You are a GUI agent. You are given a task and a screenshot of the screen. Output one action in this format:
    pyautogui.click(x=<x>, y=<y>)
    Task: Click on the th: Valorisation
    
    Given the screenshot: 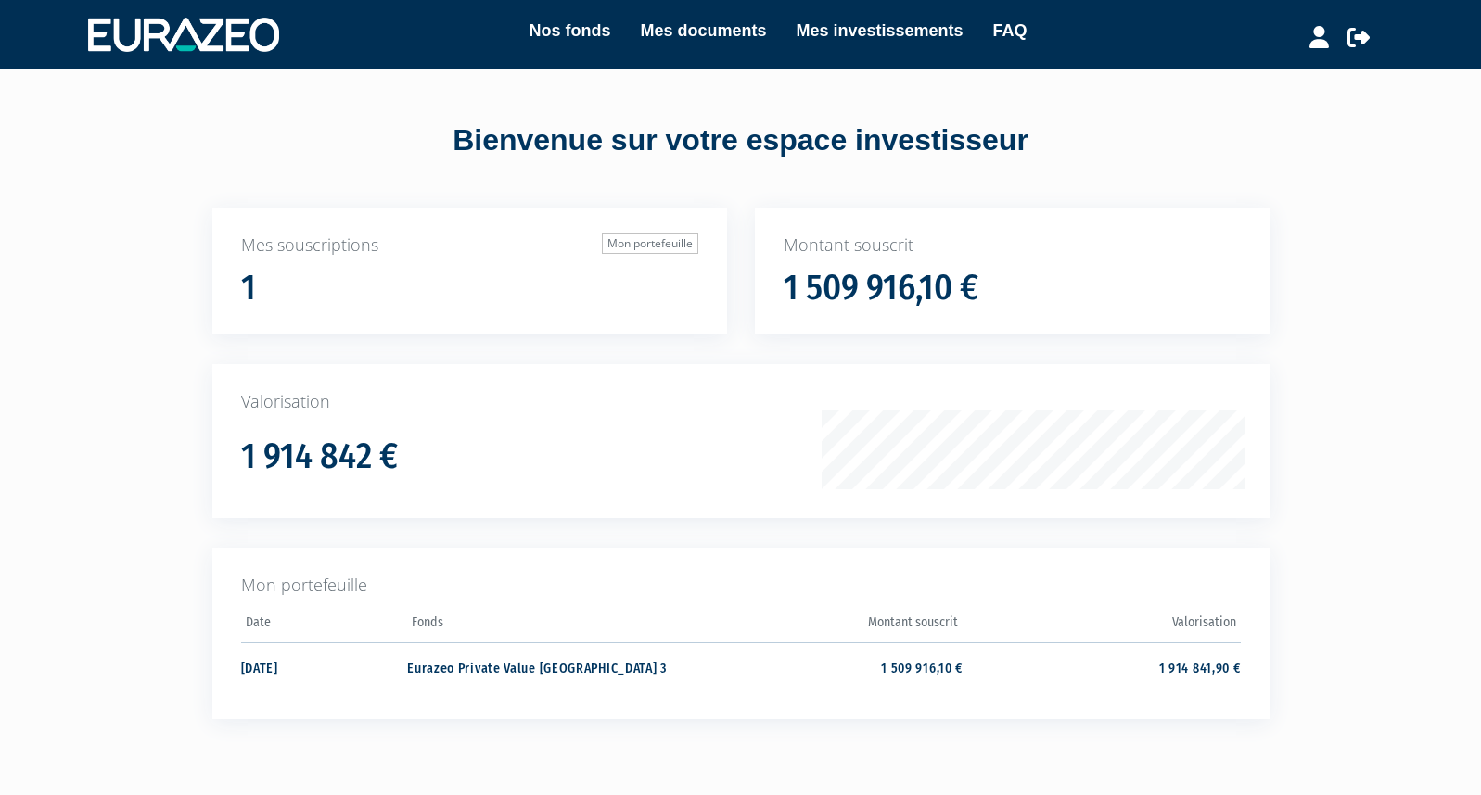 What is the action you would take?
    pyautogui.click(x=1101, y=626)
    